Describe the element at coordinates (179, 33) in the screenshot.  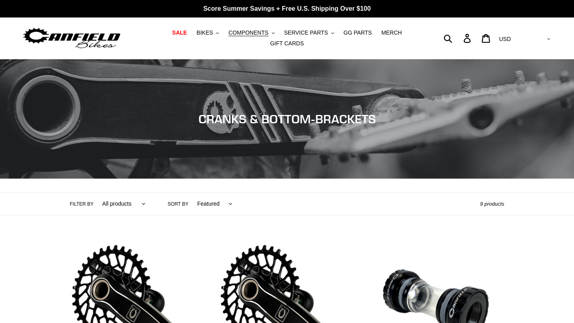
I see `a: SALE` at that location.